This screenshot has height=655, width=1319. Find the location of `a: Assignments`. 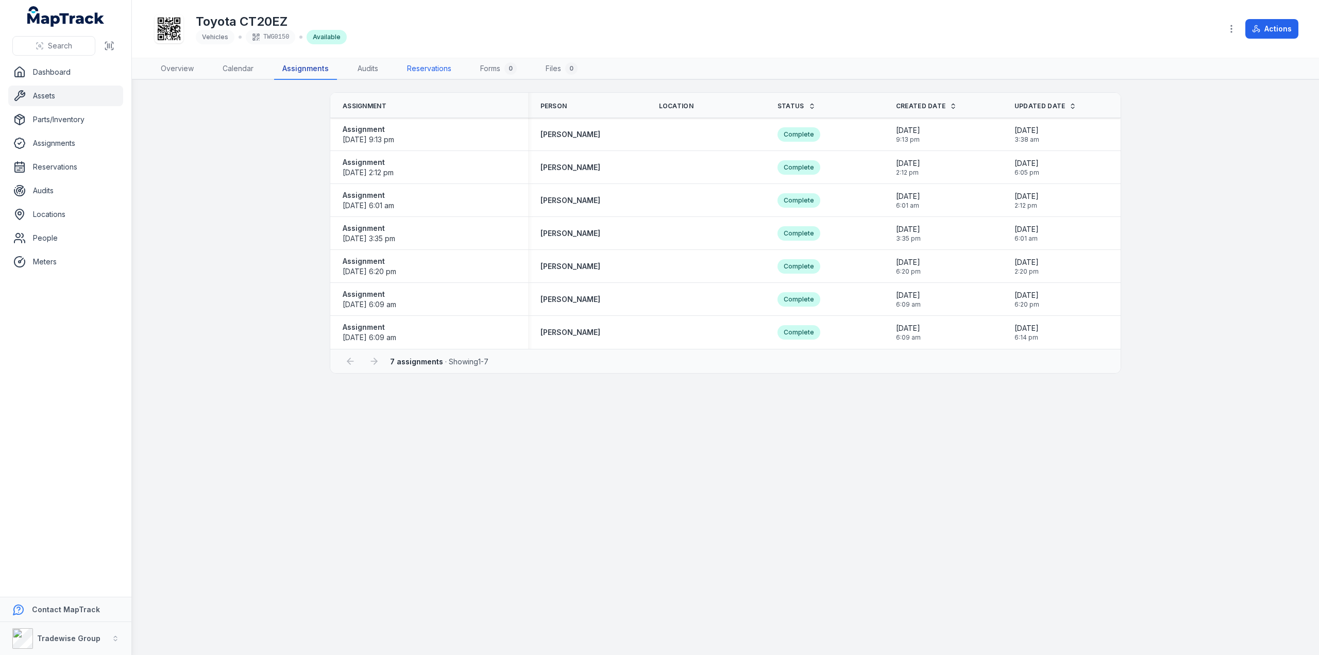

a: Assignments is located at coordinates (306, 69).